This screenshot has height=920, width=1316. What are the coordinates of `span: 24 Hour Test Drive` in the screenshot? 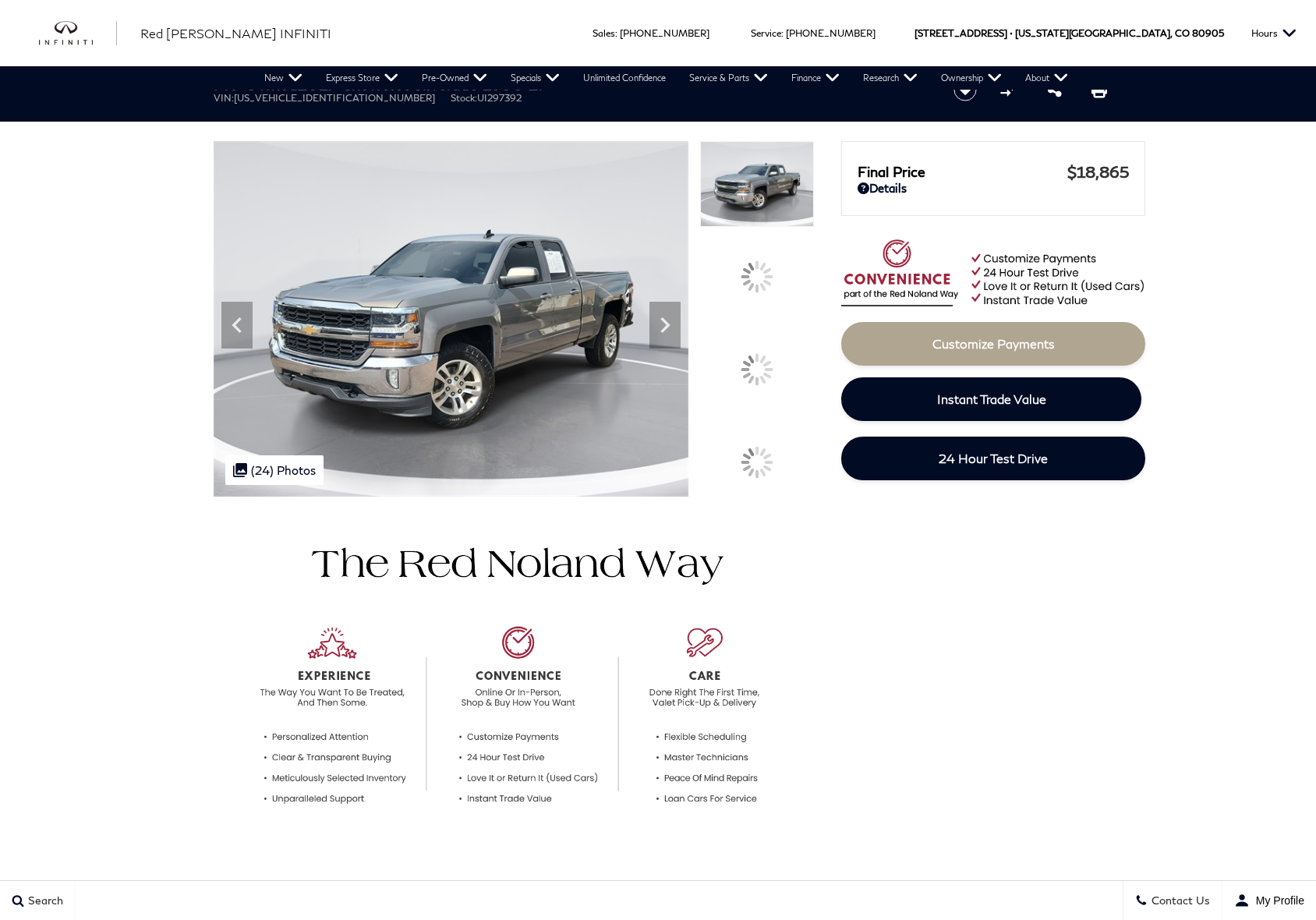 It's located at (993, 458).